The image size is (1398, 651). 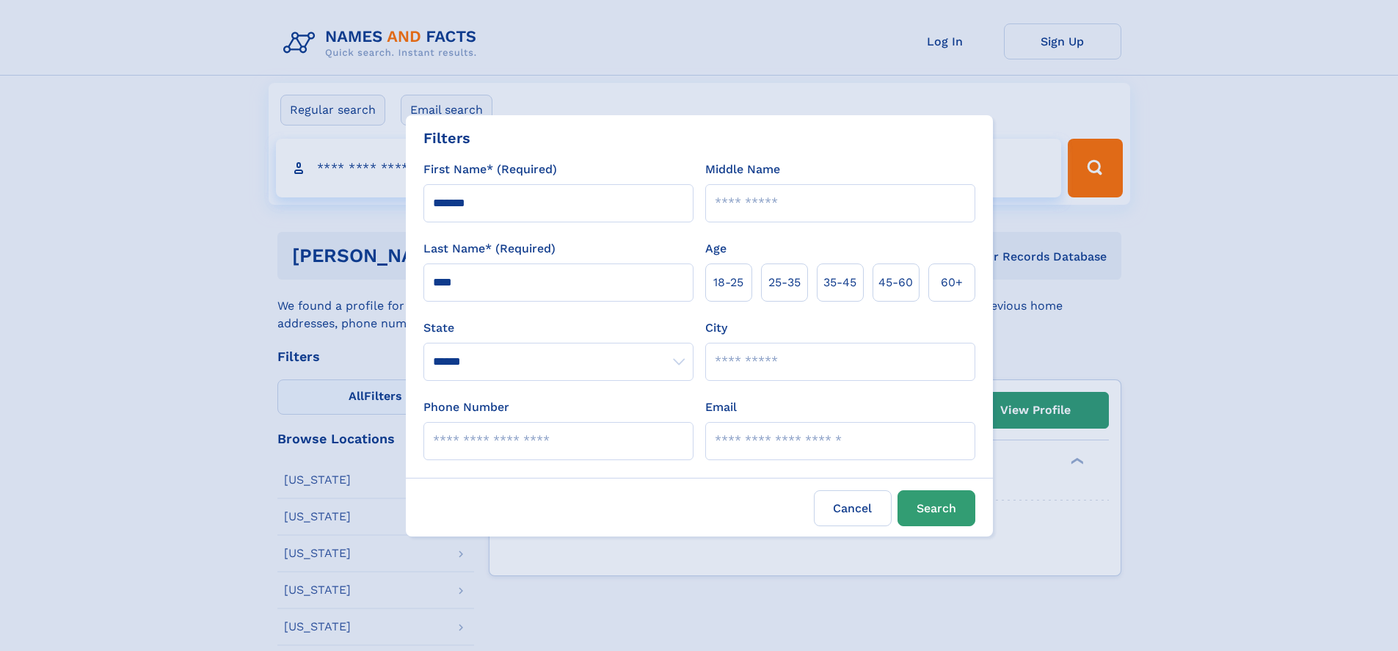 What do you see at coordinates (558, 328) in the screenshot?
I see `label: State` at bounding box center [558, 328].